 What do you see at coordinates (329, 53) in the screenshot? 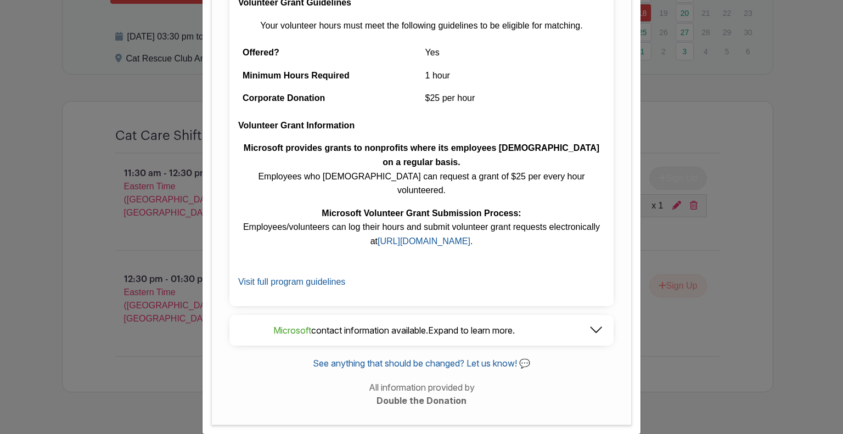
I see `th: Offered?` at bounding box center [329, 53].